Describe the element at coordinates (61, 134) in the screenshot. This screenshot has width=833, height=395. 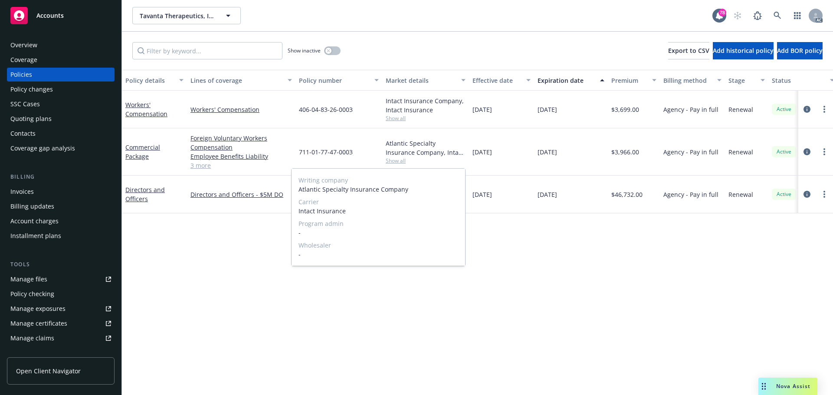
I see `a: Contacts` at that location.